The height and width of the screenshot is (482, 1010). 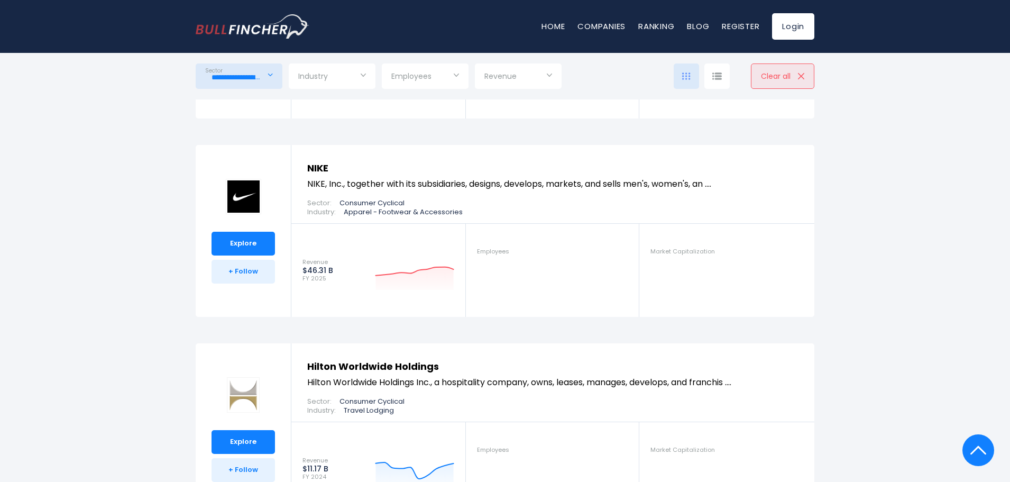 I want to click on a: Login, so click(x=793, y=26).